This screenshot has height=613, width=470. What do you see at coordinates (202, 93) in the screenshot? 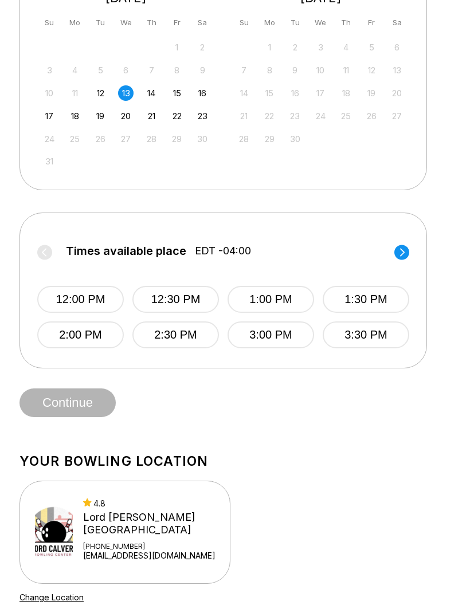
I see `div: Choose Saturday, August 16th, 2025` at bounding box center [202, 93].